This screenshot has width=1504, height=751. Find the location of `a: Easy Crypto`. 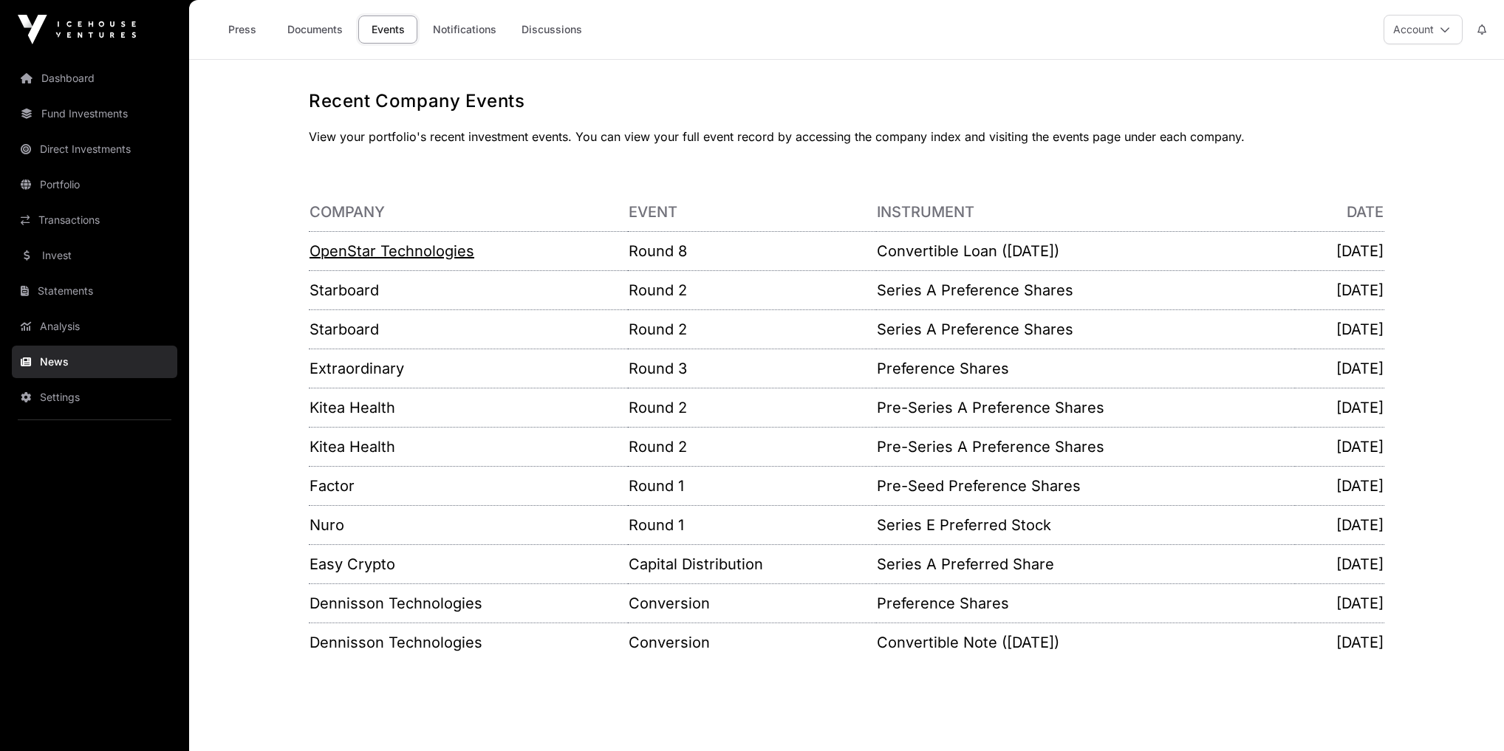

a: Easy Crypto is located at coordinates (352, 564).